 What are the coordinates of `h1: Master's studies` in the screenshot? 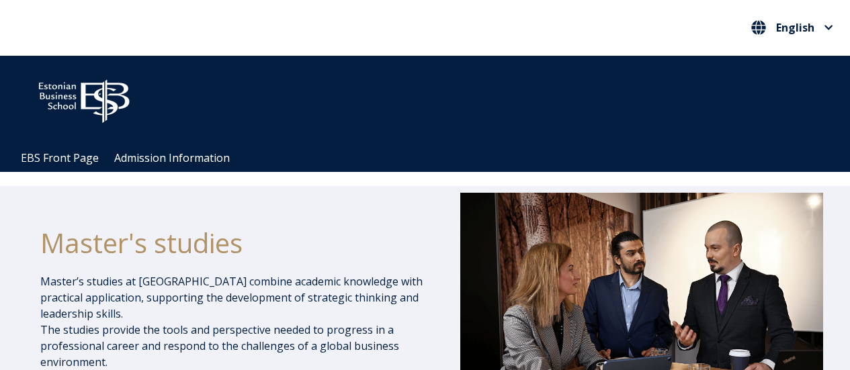 It's located at (235, 243).